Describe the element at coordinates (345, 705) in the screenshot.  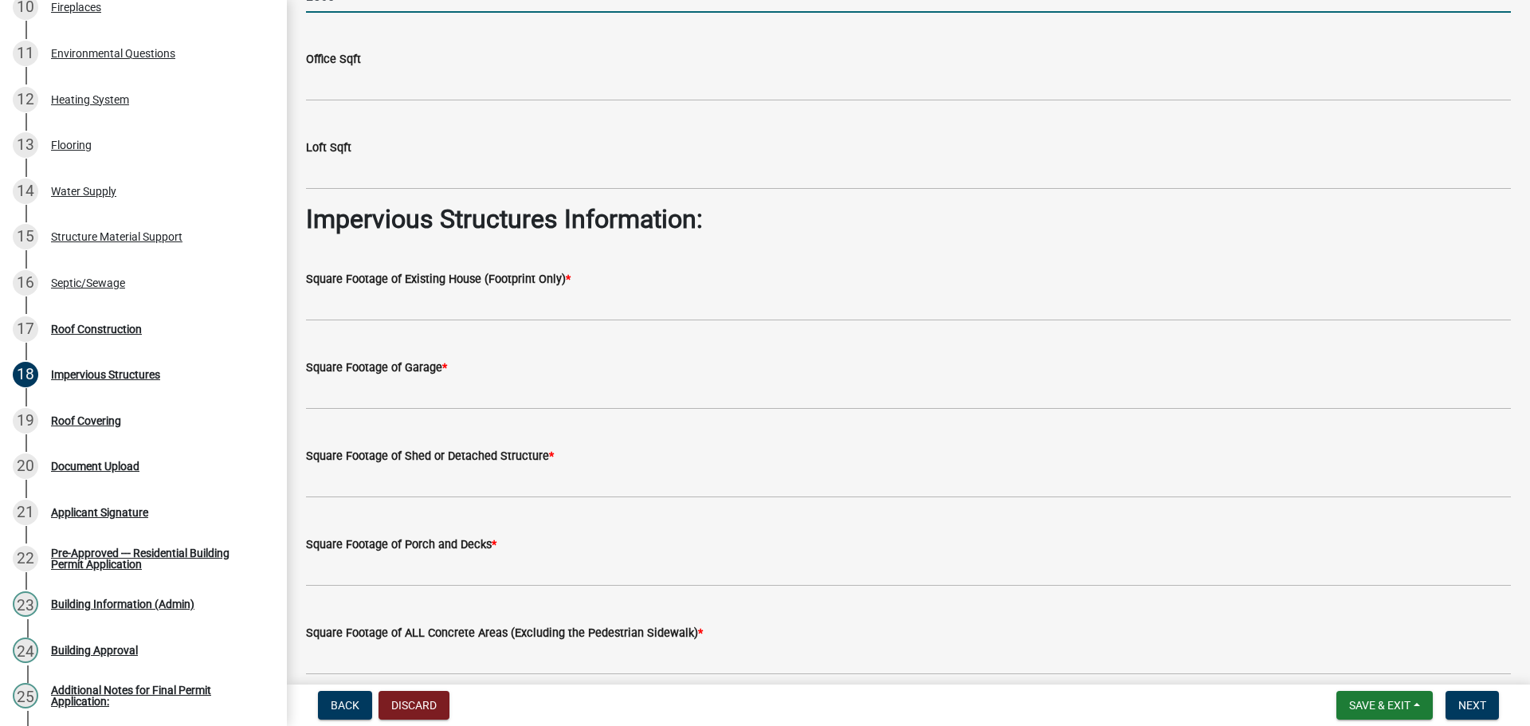
I see `span: Back` at that location.